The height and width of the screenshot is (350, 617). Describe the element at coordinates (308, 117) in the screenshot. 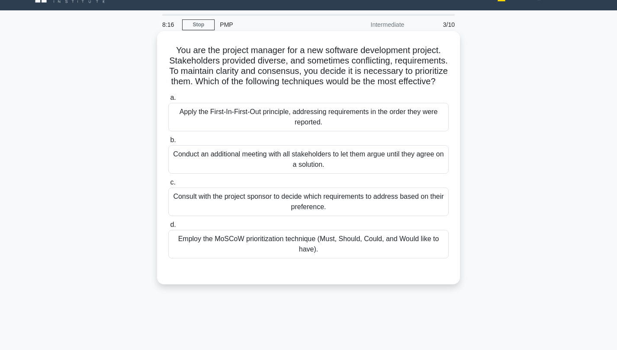

I see `div: Apply the First-In-First-Out principle, addressing requirements in the order they were reported.` at that location.